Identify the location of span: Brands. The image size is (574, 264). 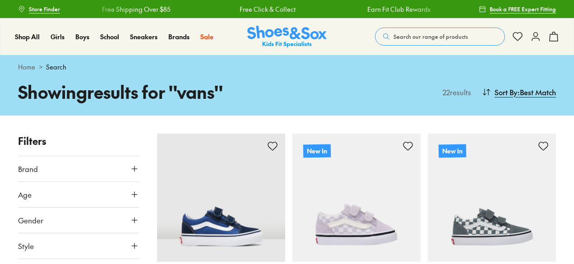
(179, 37).